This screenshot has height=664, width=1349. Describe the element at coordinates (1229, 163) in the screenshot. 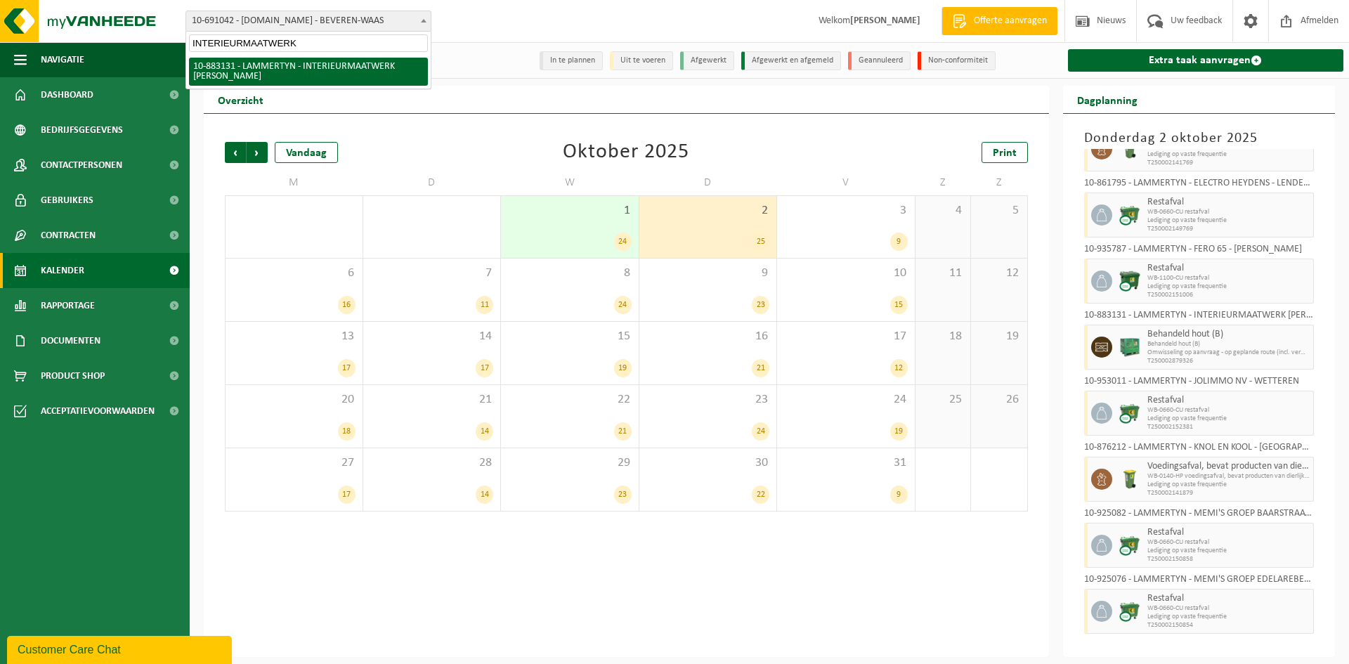

I see `span: T250002141769` at that location.